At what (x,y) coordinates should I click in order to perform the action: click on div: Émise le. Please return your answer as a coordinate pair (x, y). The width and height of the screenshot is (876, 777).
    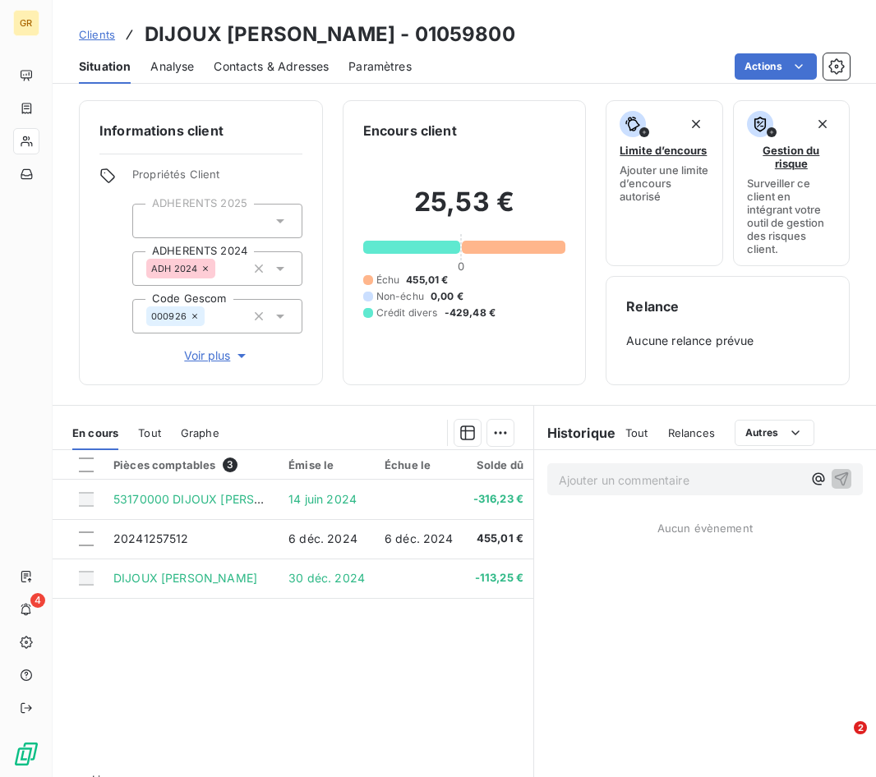
    Looking at the image, I should click on (326, 465).